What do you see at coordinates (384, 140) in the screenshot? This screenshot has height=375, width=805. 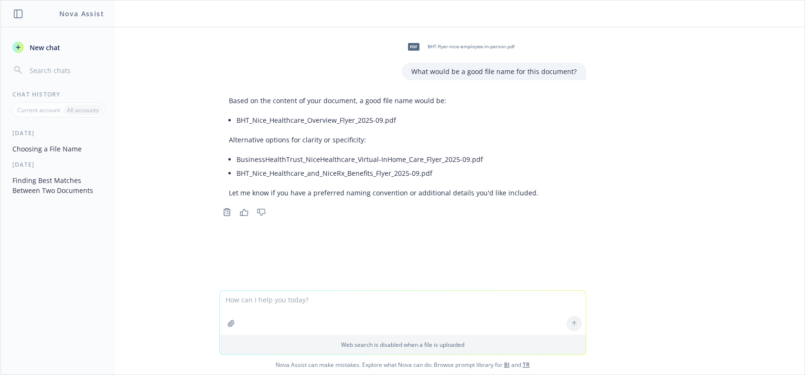 I see `p: Alternative options for clarity or specificity:` at bounding box center [384, 140].